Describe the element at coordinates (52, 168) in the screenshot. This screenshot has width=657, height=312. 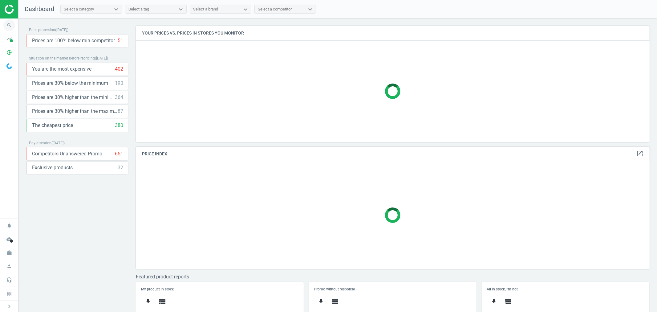
I see `span: Exclusive products` at that location.